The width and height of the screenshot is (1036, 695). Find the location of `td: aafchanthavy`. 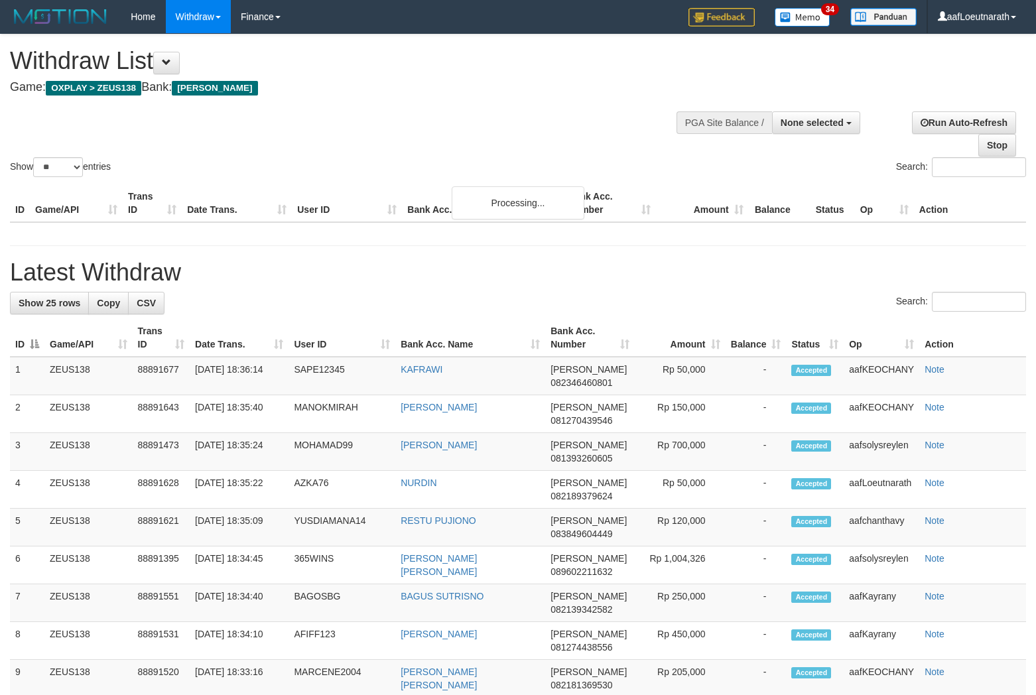

td: aafchanthavy is located at coordinates (881, 527).